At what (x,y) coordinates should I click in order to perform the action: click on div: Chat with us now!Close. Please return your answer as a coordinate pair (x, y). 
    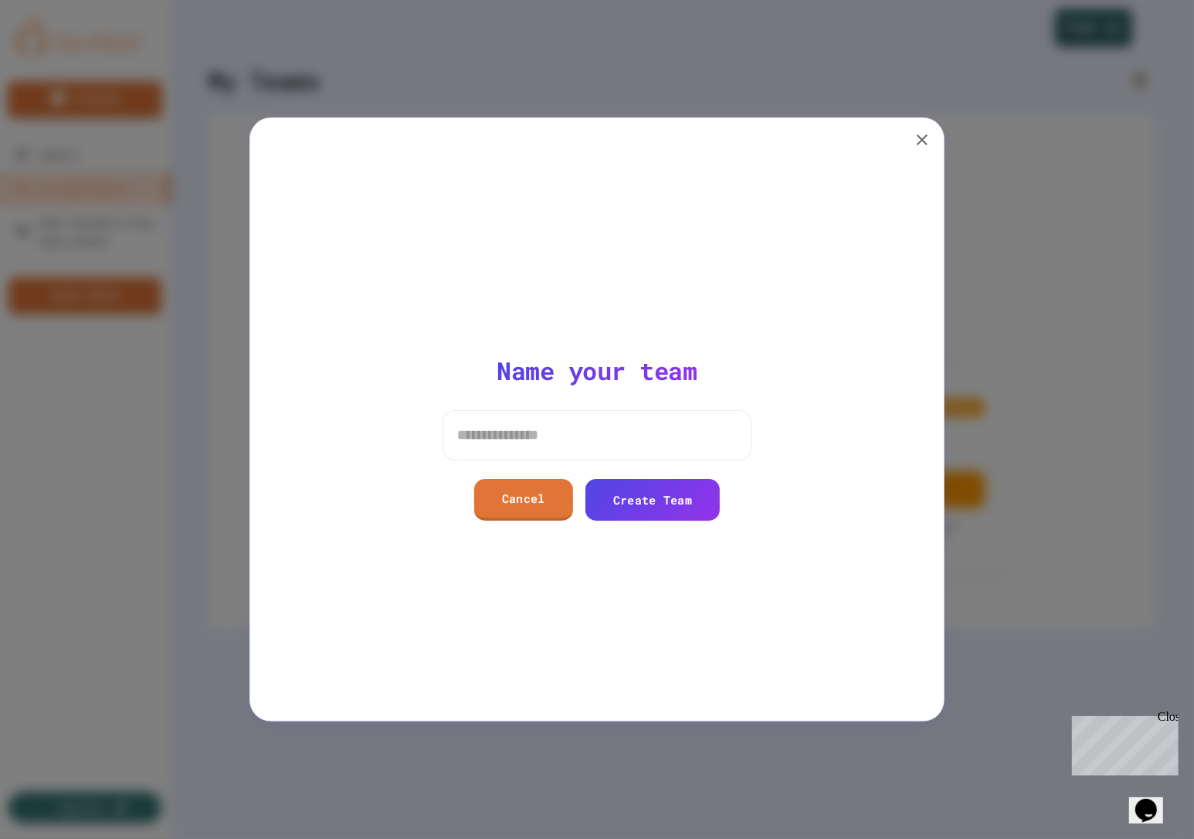
    Looking at the image, I should click on (56, 52).